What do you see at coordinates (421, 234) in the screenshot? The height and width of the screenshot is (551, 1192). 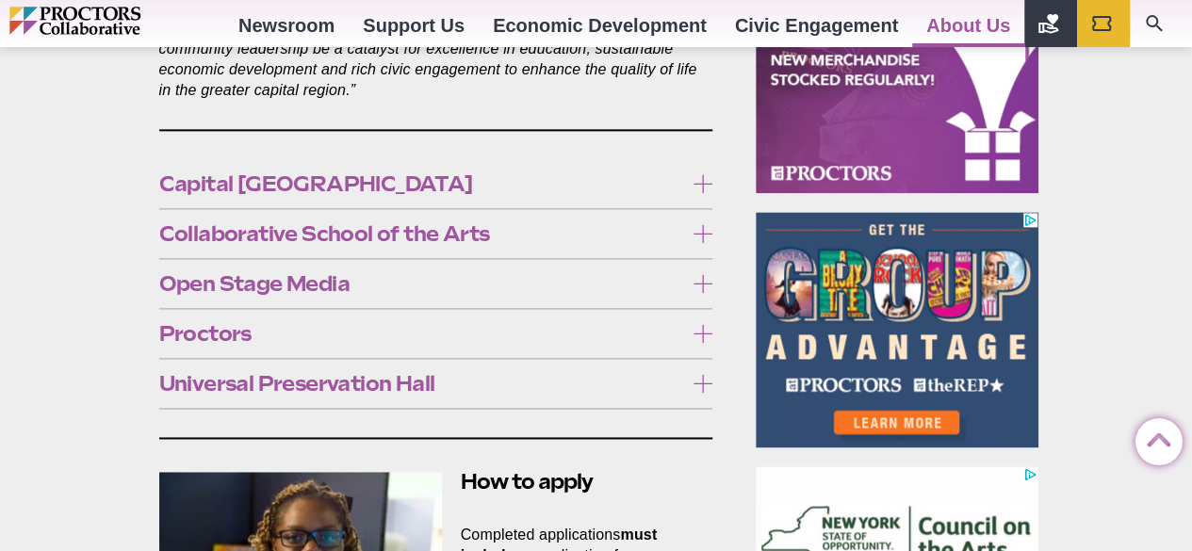 I see `span: Collaborative School of the Arts` at bounding box center [421, 234].